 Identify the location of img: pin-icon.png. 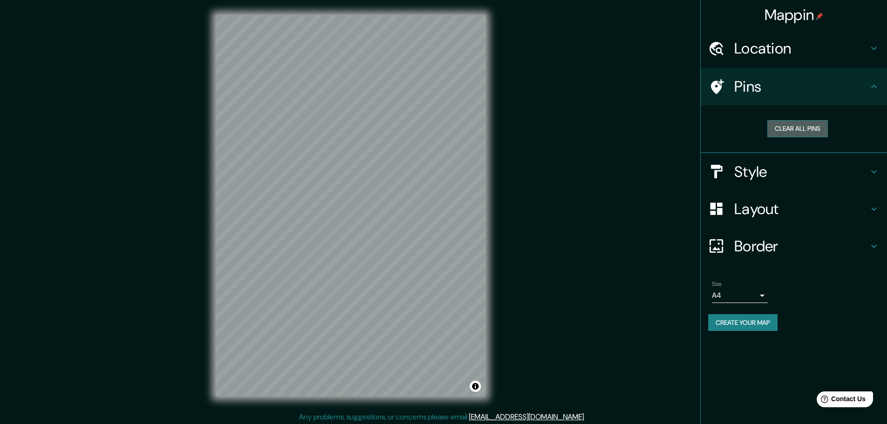
(820, 16).